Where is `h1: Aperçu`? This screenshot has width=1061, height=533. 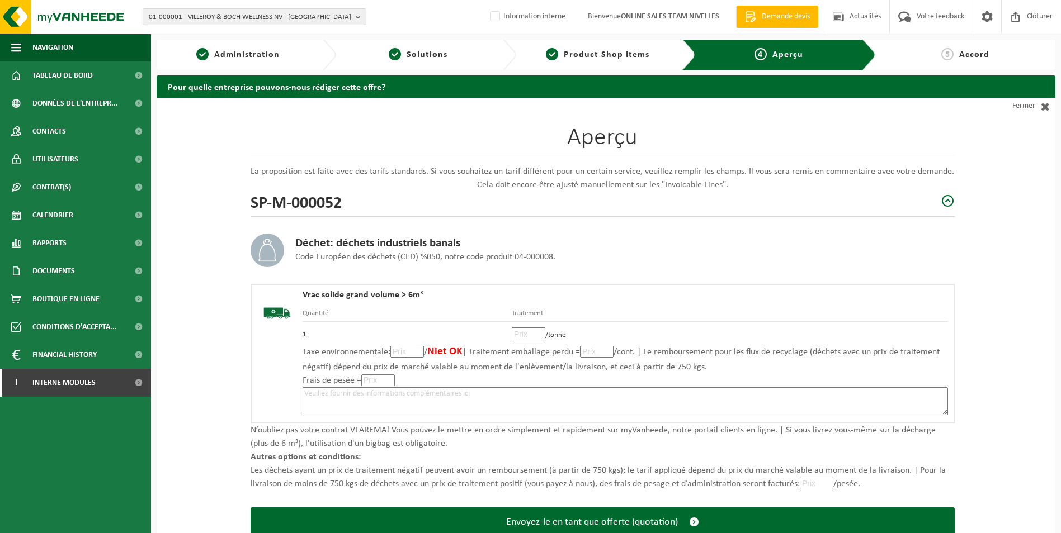 h1: Aperçu is located at coordinates (602, 141).